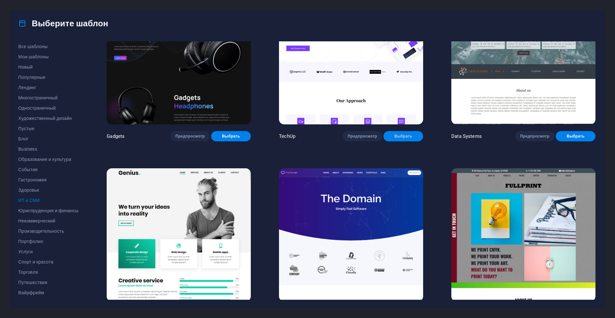 The height and width of the screenshot is (318, 615). Describe the element at coordinates (48, 57) in the screenshot. I see `button: Мои шаблоны` at that location.